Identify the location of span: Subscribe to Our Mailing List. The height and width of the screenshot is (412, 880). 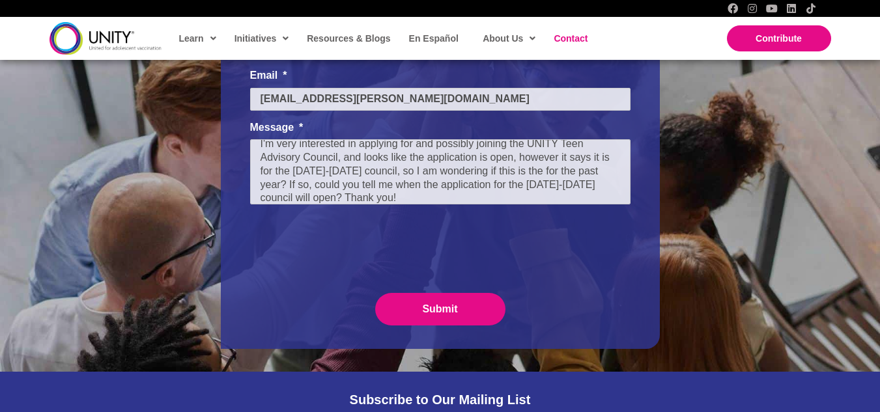
(440, 400).